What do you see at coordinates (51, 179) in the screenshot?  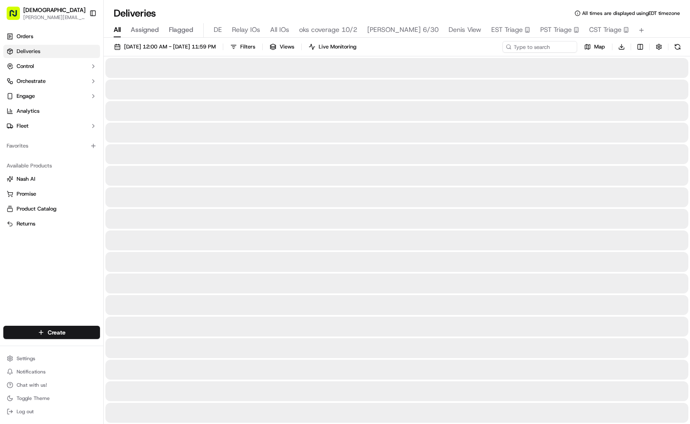 I see `a: Nash AI` at bounding box center [51, 179].